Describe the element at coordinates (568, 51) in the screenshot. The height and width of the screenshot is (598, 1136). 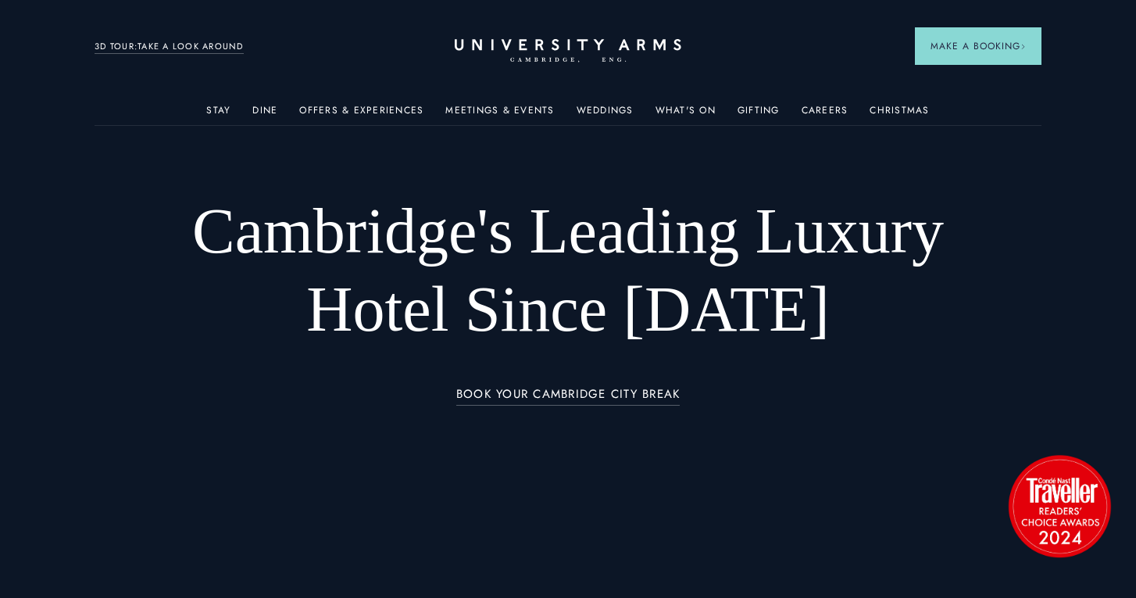
I see `a: Home` at that location.